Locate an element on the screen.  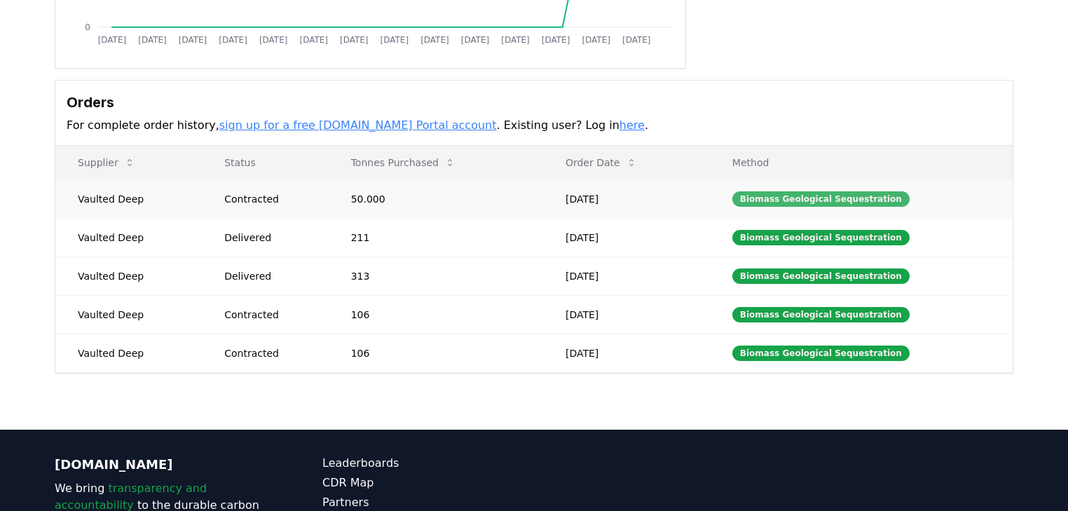
a: here is located at coordinates (632, 125).